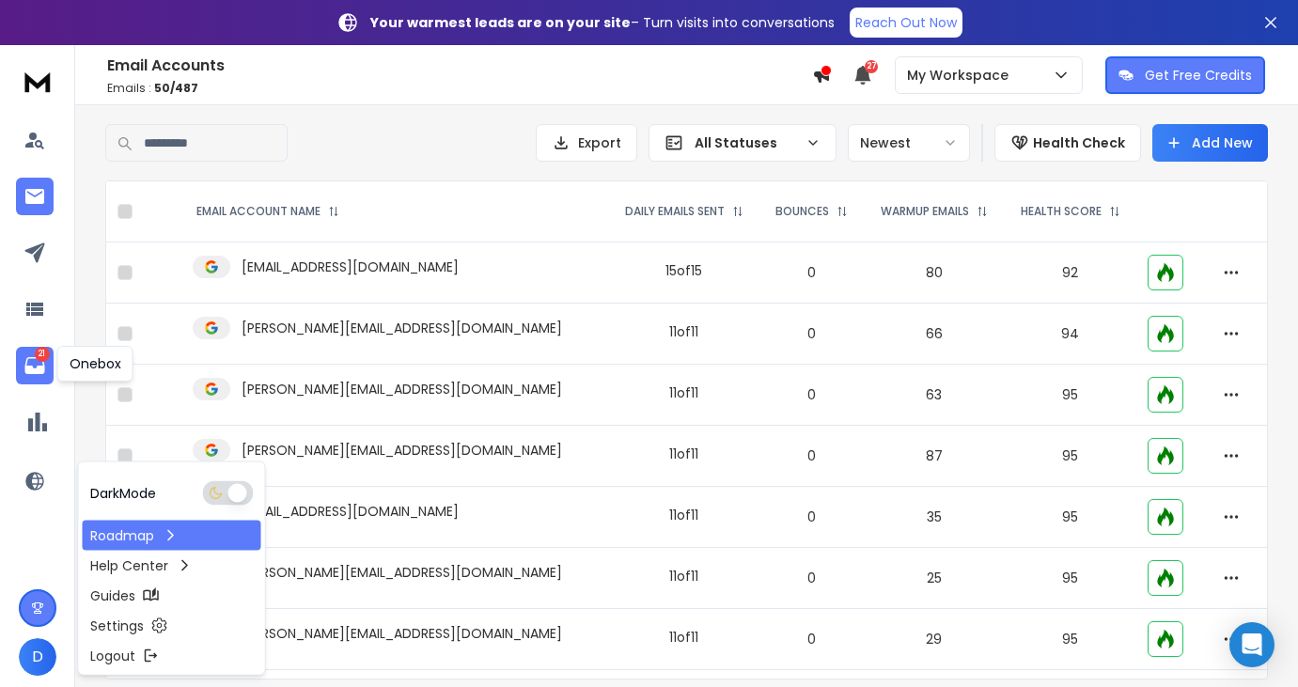 Image resolution: width=1298 pixels, height=687 pixels. What do you see at coordinates (268, 212) in the screenshot?
I see `div: EMAIL ACCOUNT NAME` at bounding box center [268, 212].